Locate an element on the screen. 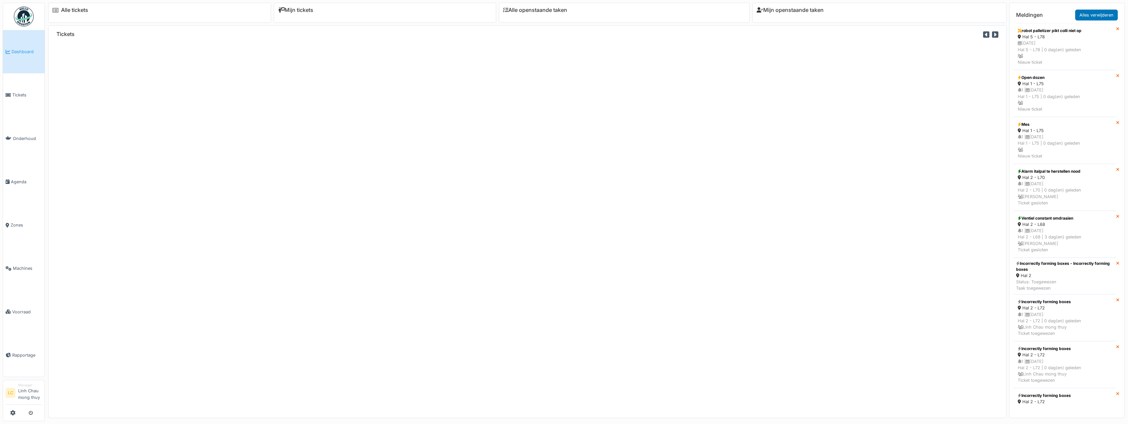  li: Linh Chau mong thuy is located at coordinates (30, 393).